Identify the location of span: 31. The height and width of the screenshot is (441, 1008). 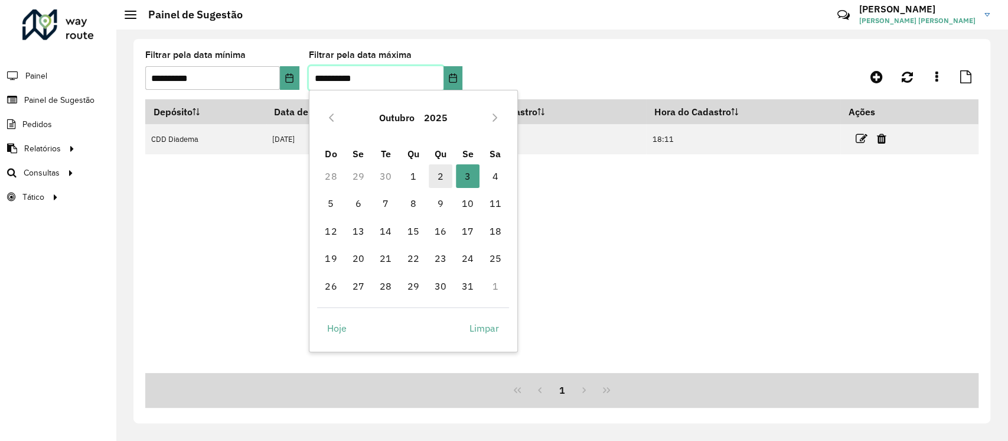
(468, 286).